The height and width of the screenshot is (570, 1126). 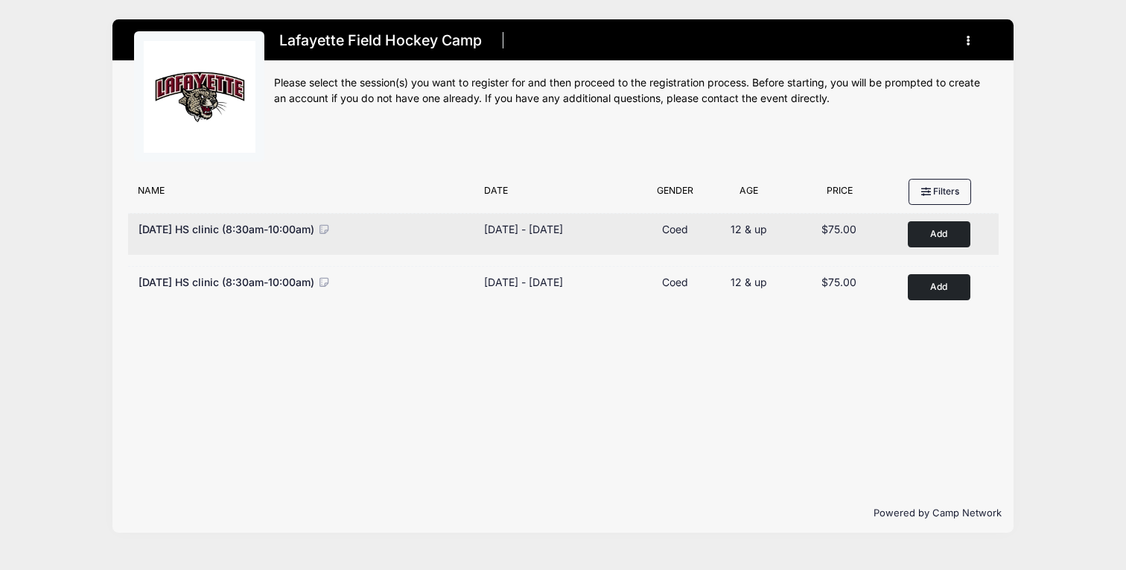 What do you see at coordinates (200, 97) in the screenshot?
I see `img: logo` at bounding box center [200, 97].